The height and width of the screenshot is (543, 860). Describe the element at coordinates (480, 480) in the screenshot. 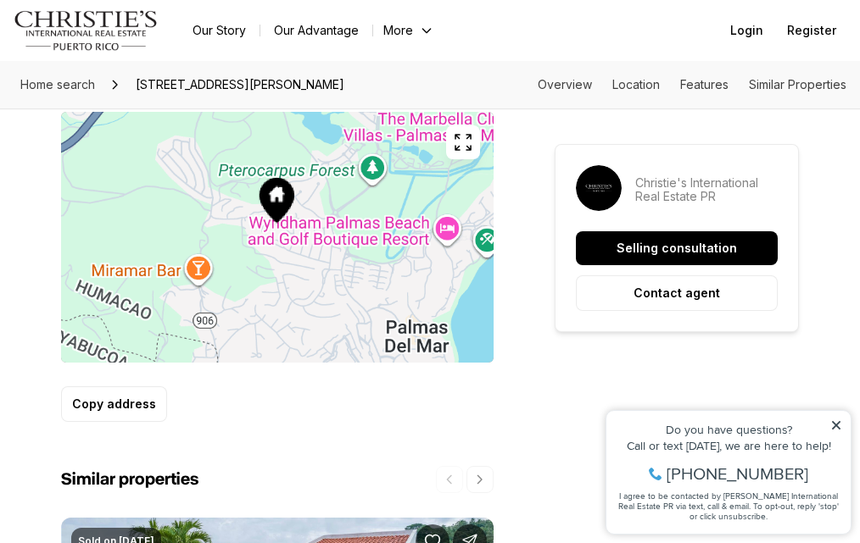

I see `button: Next properties` at that location.